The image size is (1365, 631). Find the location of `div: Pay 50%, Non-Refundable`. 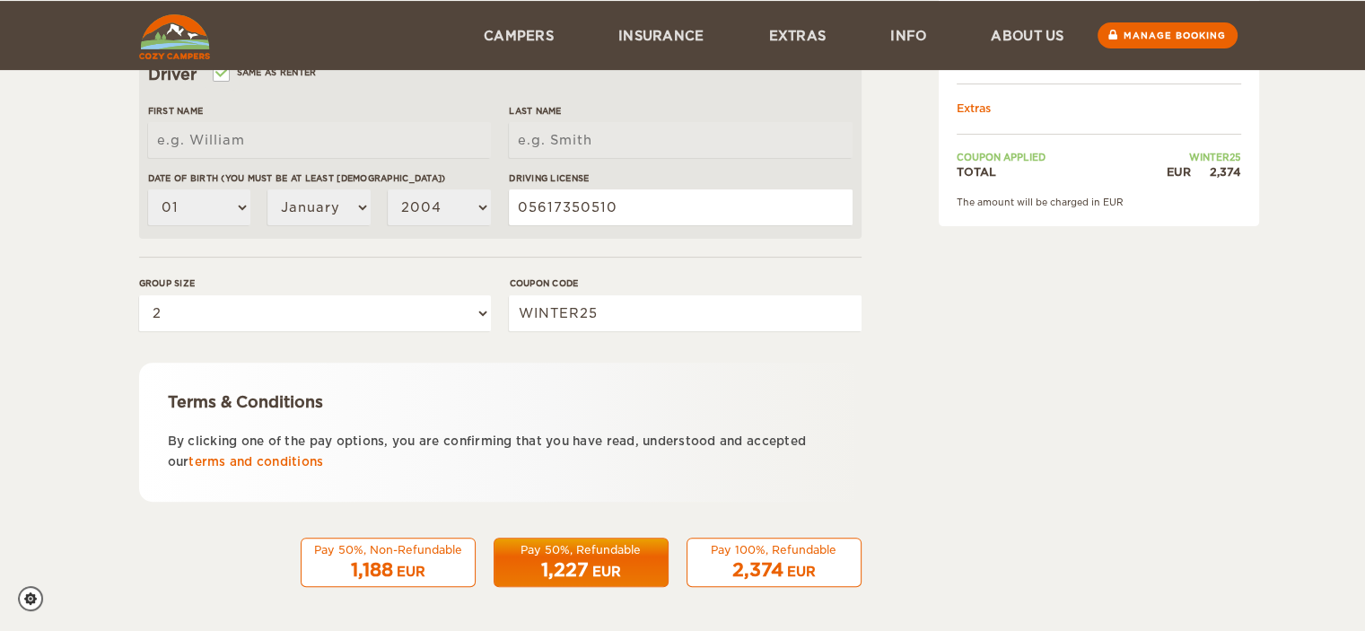

div: Pay 50%, Non-Refundable is located at coordinates (388, 549).